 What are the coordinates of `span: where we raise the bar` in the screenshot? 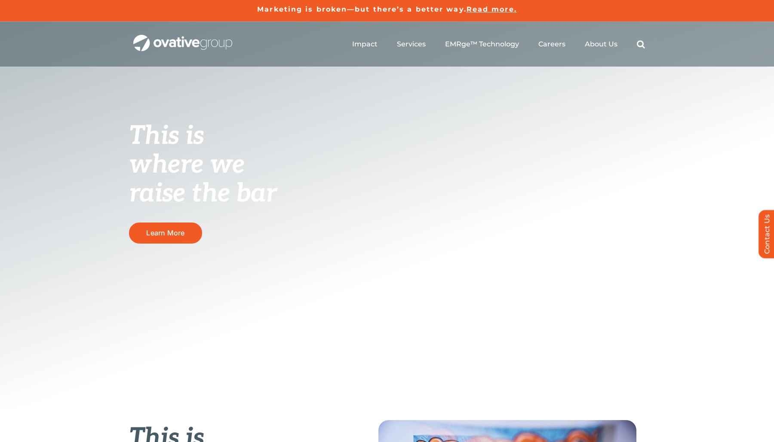 It's located at (202, 179).